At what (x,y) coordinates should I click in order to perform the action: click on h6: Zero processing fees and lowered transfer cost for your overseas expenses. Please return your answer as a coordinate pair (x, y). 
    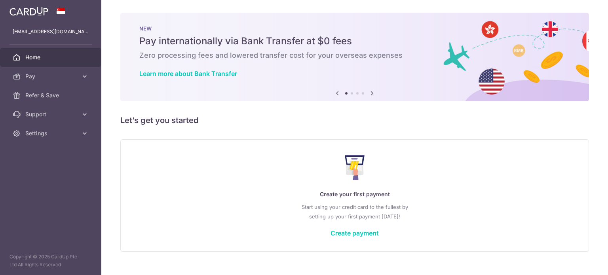
    Looking at the image, I should click on (355, 55).